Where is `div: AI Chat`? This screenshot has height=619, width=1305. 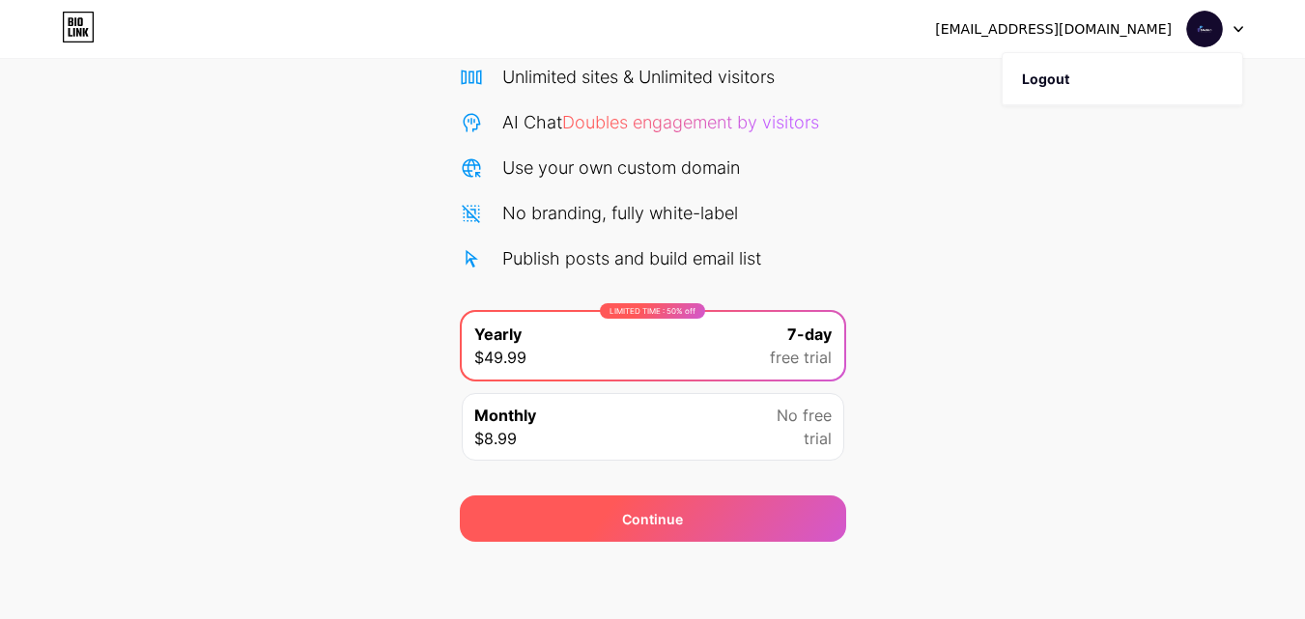 div: AI Chat is located at coordinates (661, 122).